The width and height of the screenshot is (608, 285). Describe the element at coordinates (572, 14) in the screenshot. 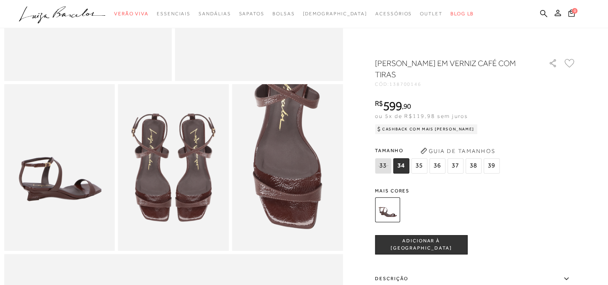

I see `button: 0` at that location.